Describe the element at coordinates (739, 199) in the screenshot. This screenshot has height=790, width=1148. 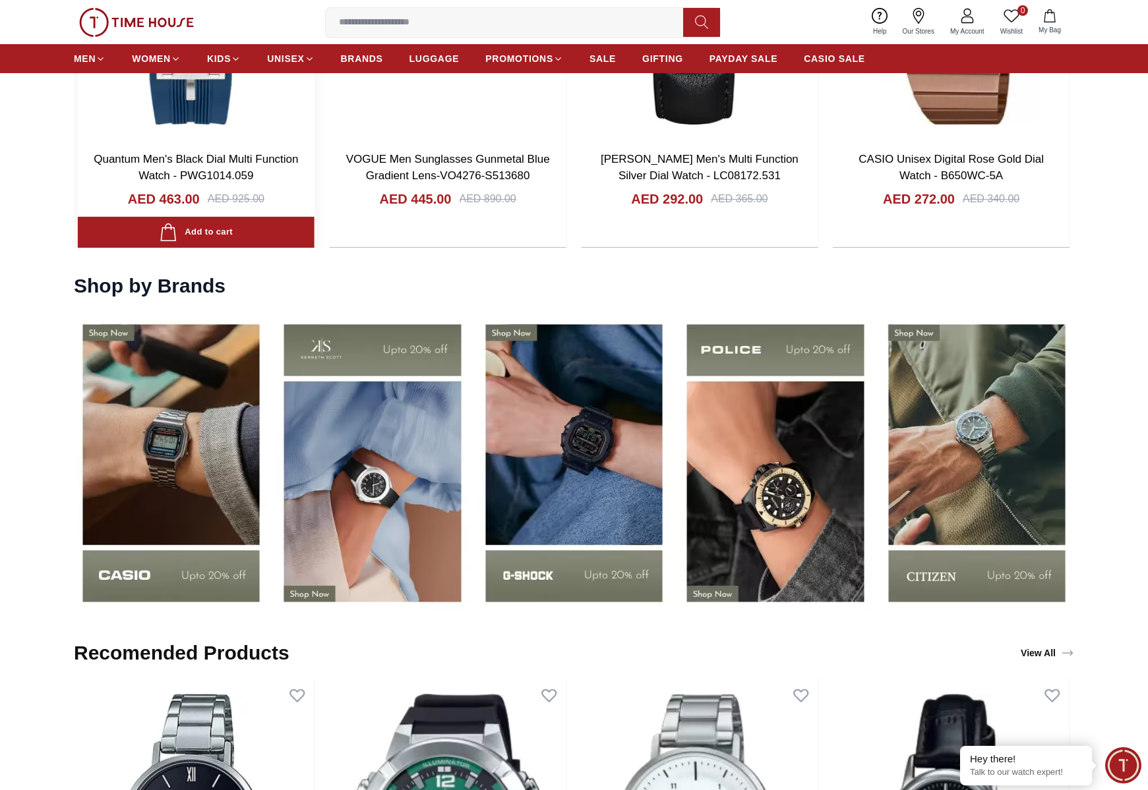
I see `div: AED 365.00` at that location.